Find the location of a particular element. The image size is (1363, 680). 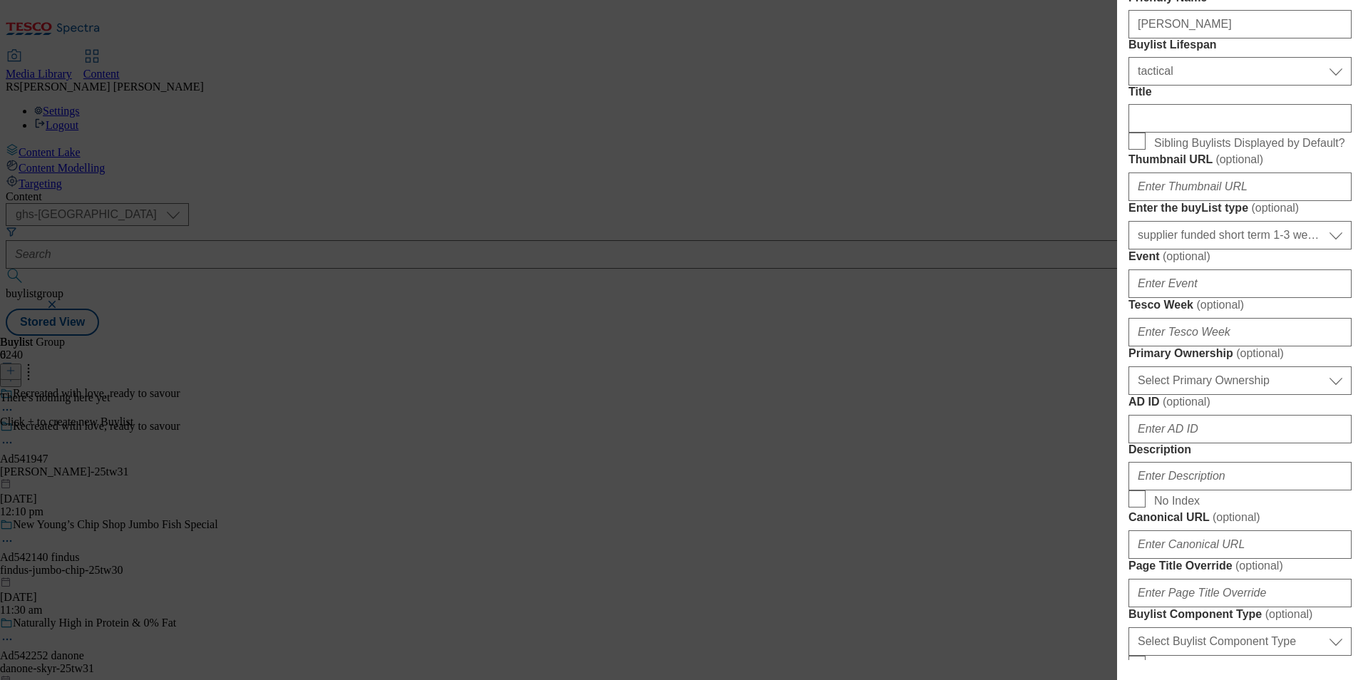

input: Enter AD ID is located at coordinates (1240, 429).